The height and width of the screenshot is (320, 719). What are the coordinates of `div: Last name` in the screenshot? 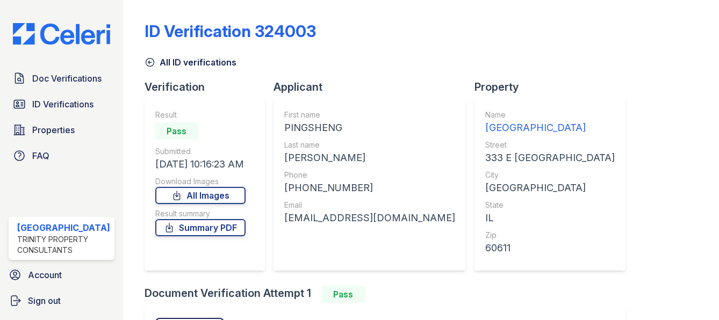 It's located at (370, 145).